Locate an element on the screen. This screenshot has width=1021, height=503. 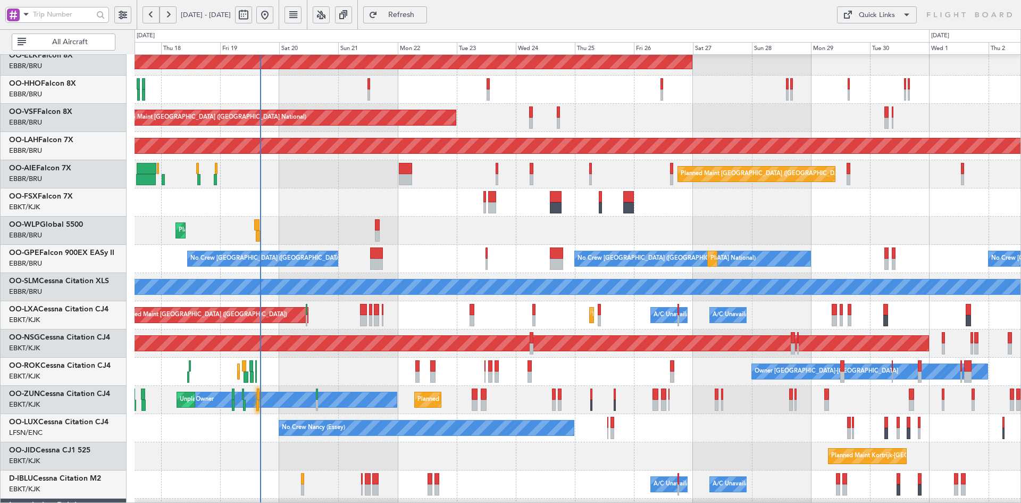
a: OO-FSXFalcon 7X is located at coordinates (41, 196).